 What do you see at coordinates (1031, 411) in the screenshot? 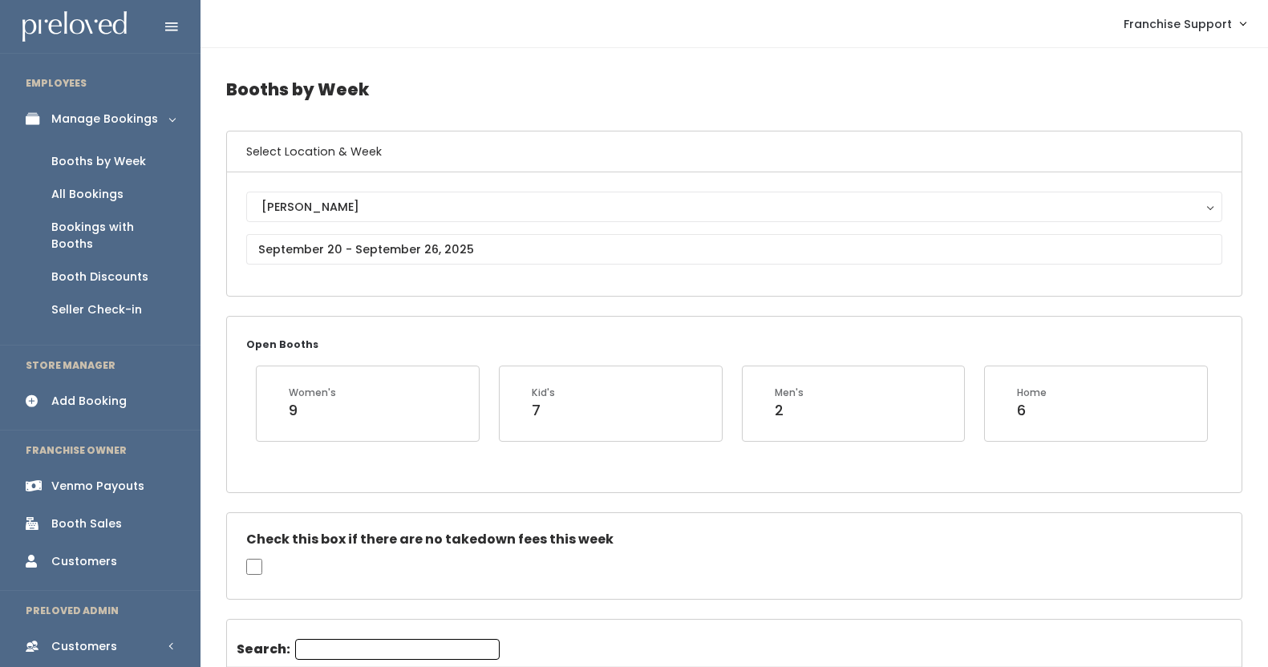
I see `div: 6` at bounding box center [1031, 411].